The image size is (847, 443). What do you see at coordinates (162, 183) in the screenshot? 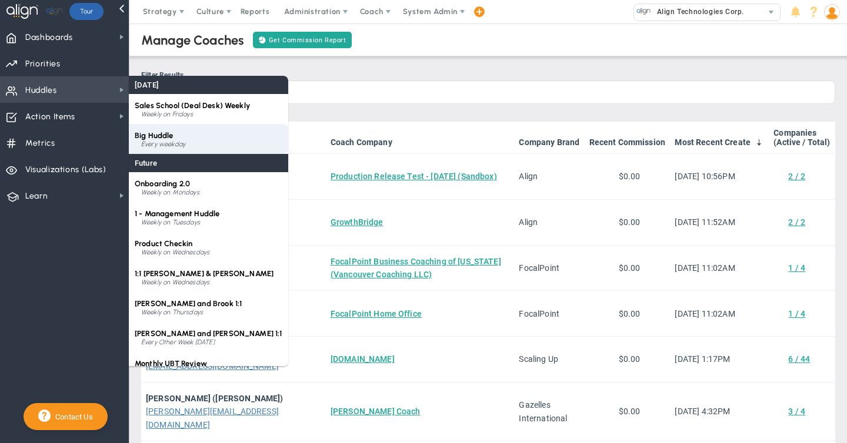
I see `span: Onboarding 2.0` at bounding box center [162, 183].